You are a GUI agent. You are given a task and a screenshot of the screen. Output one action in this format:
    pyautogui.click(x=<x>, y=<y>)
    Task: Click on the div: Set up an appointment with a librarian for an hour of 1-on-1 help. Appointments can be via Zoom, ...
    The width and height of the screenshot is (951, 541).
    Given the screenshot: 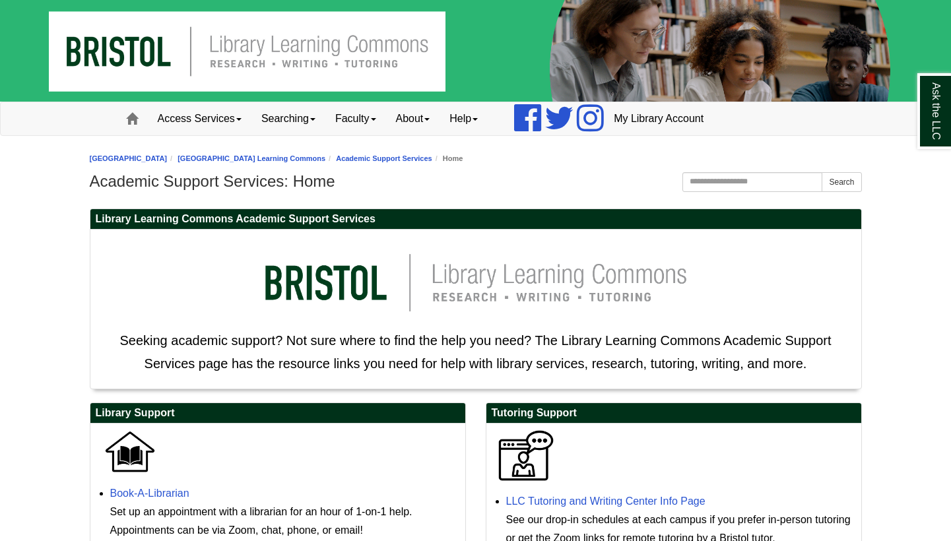 What is the action you would take?
    pyautogui.click(x=285, y=522)
    